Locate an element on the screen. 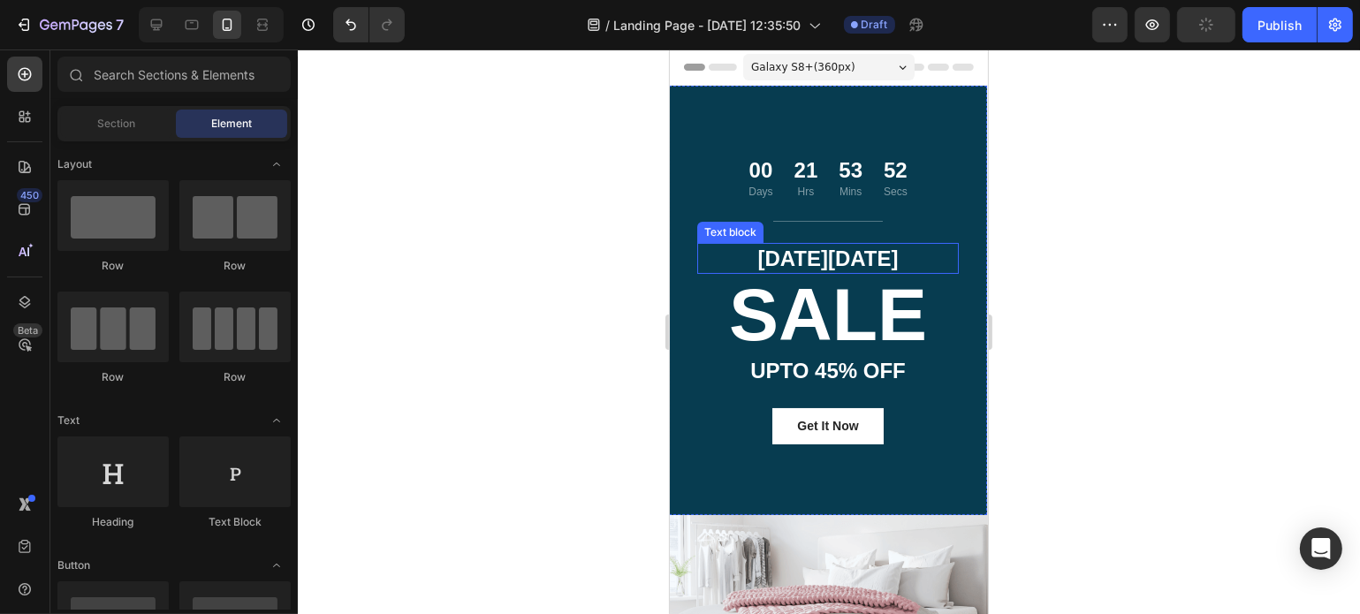 This screenshot has height=614, width=1360. div: Heading is located at coordinates (113, 522).